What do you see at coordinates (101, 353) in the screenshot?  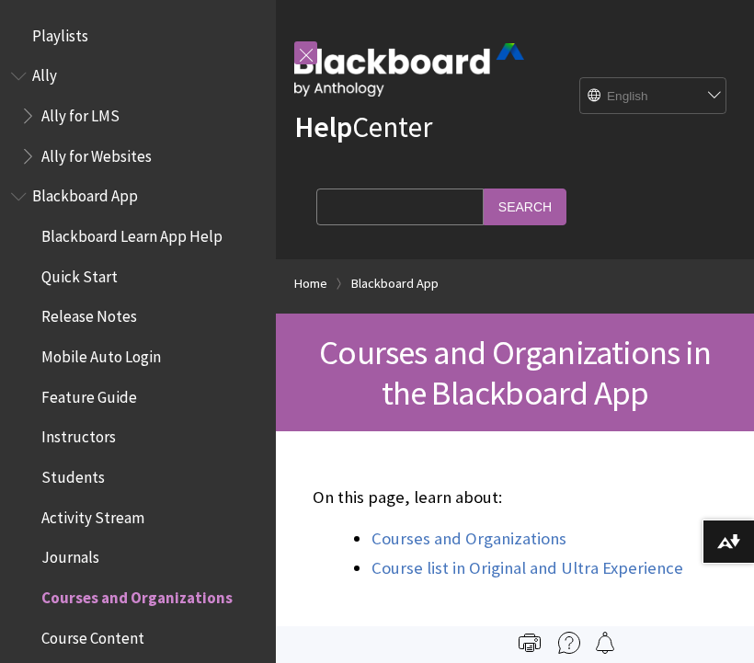 I see `span: Mobile Auto Login` at bounding box center [101, 353].